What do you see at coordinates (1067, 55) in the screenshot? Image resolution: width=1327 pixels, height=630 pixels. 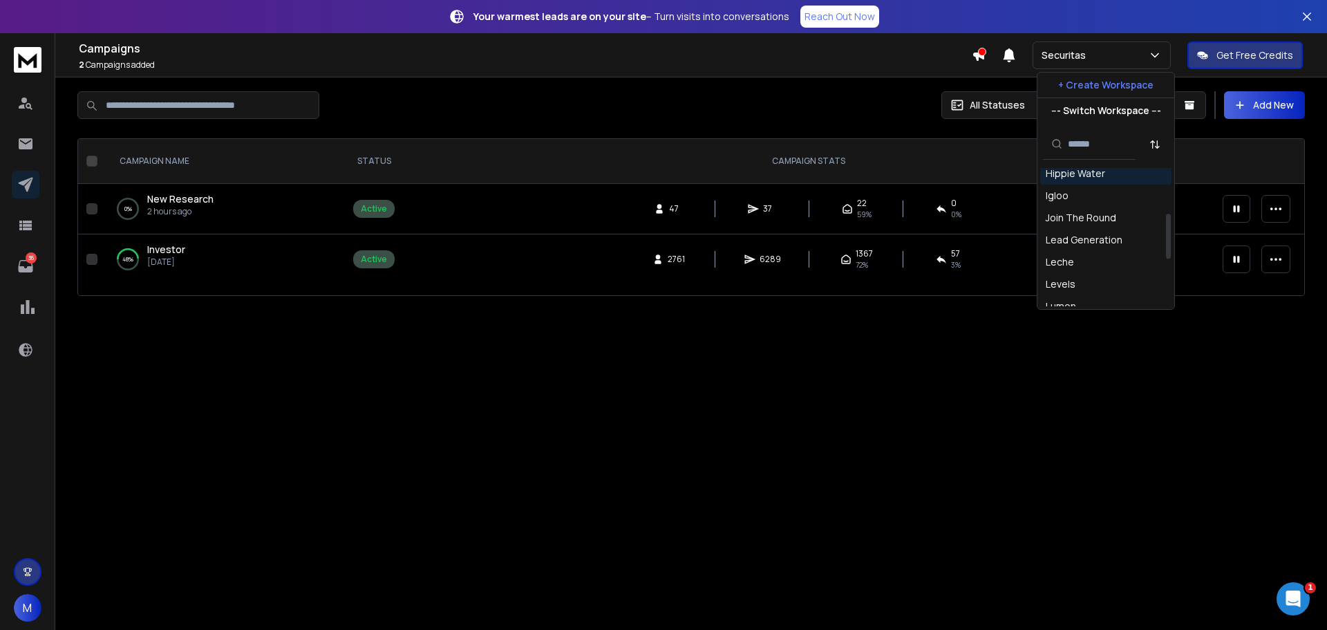 I see `p: Securitas` at bounding box center [1067, 55].